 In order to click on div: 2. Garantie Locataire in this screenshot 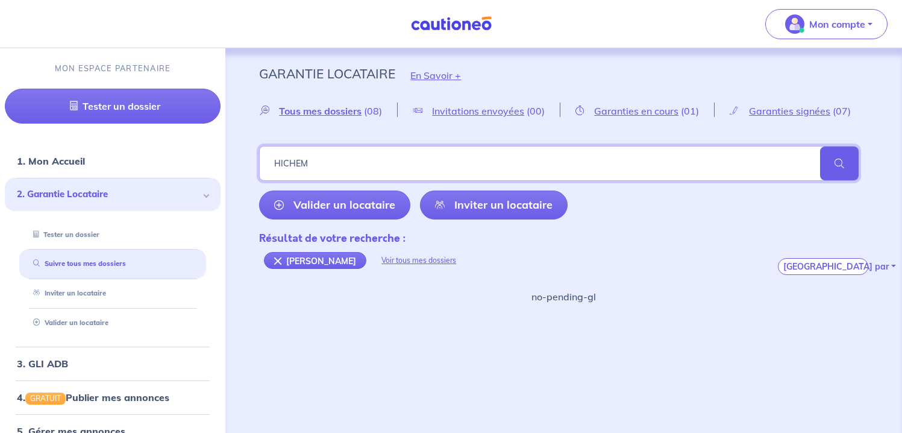, I will do `click(113, 194)`.